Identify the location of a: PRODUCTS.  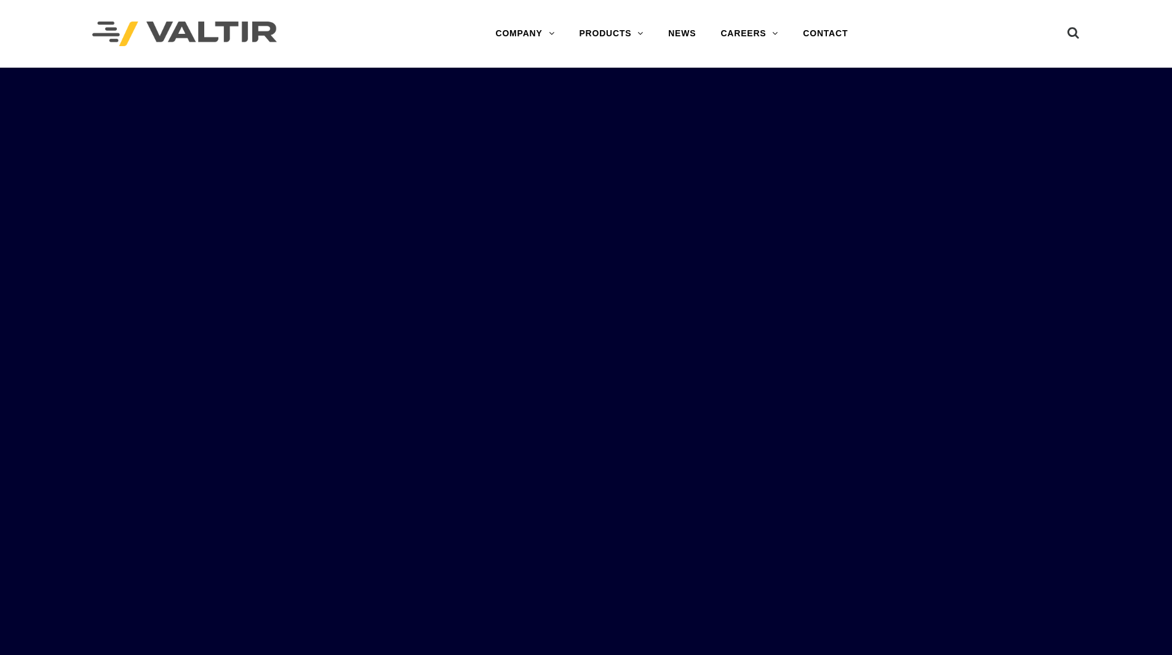
(611, 34).